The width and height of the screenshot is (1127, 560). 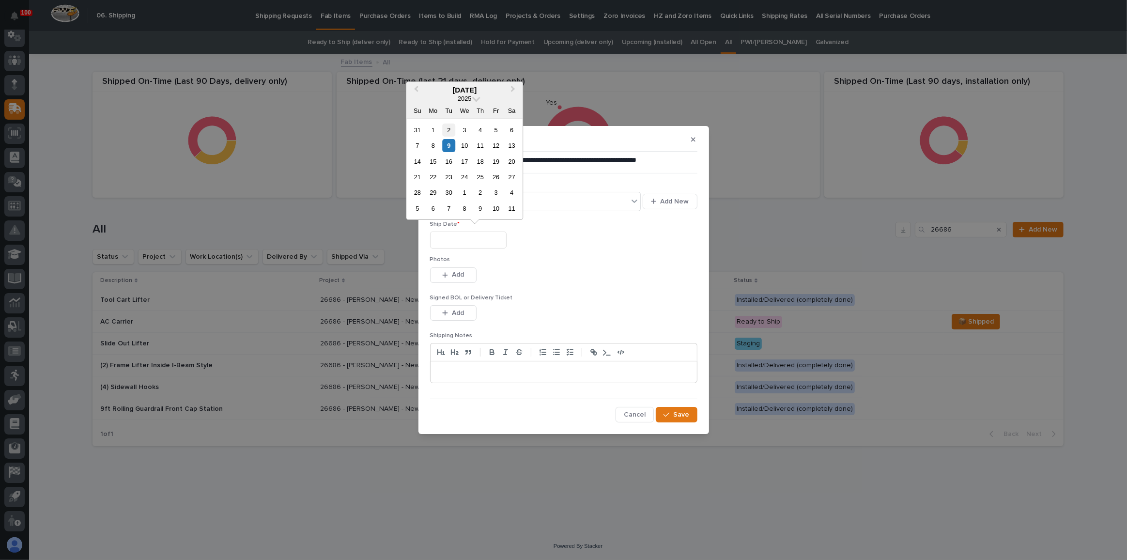 What do you see at coordinates (433, 145) in the screenshot?
I see `div: Choose Monday, September 8th, 2025` at bounding box center [433, 145].